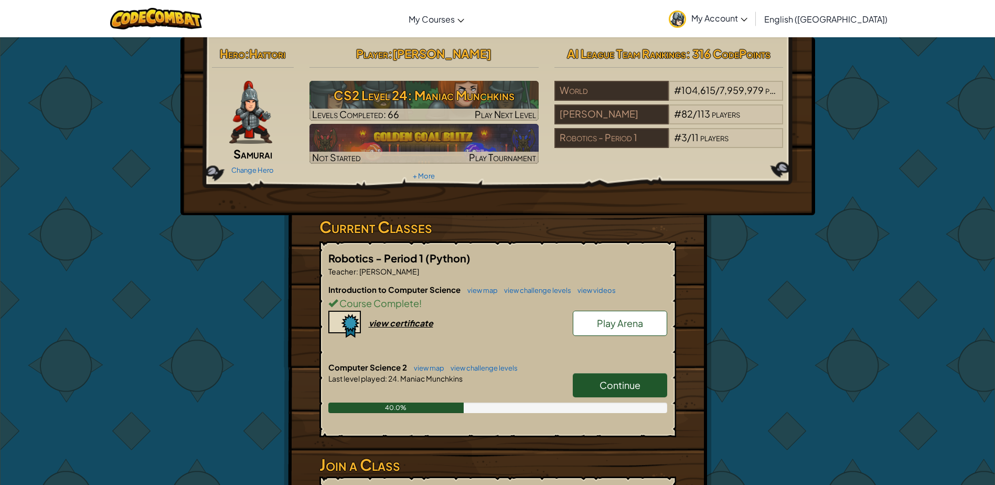 Image resolution: width=995 pixels, height=485 pixels. I want to click on img: CodeCombat logo, so click(156, 18).